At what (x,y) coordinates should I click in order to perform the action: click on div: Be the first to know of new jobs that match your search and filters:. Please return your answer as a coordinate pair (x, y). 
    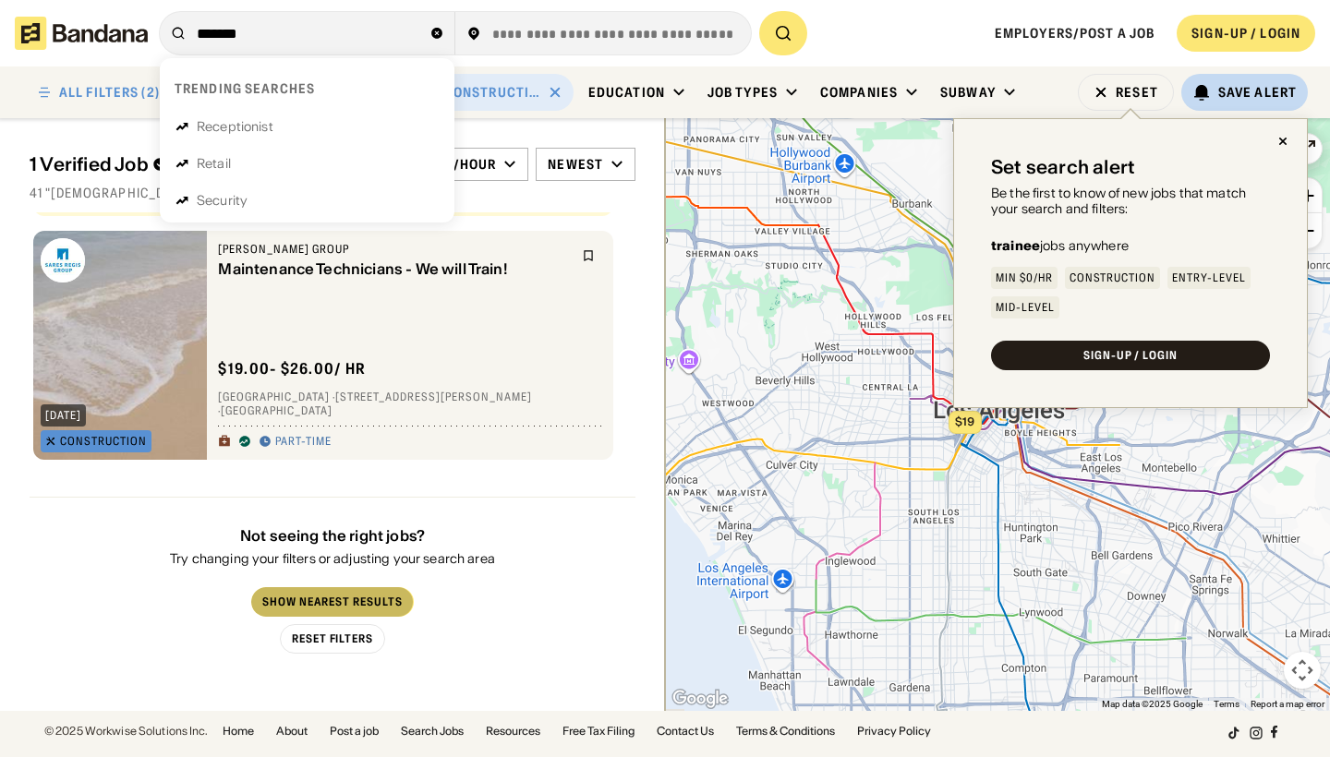
    Looking at the image, I should click on (1130, 201).